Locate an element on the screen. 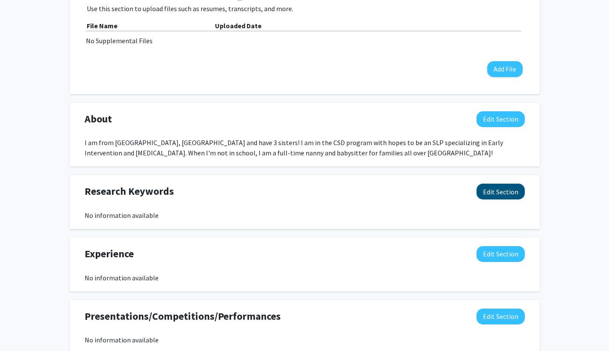 The image size is (609, 351). b: File Name is located at coordinates (102, 26).